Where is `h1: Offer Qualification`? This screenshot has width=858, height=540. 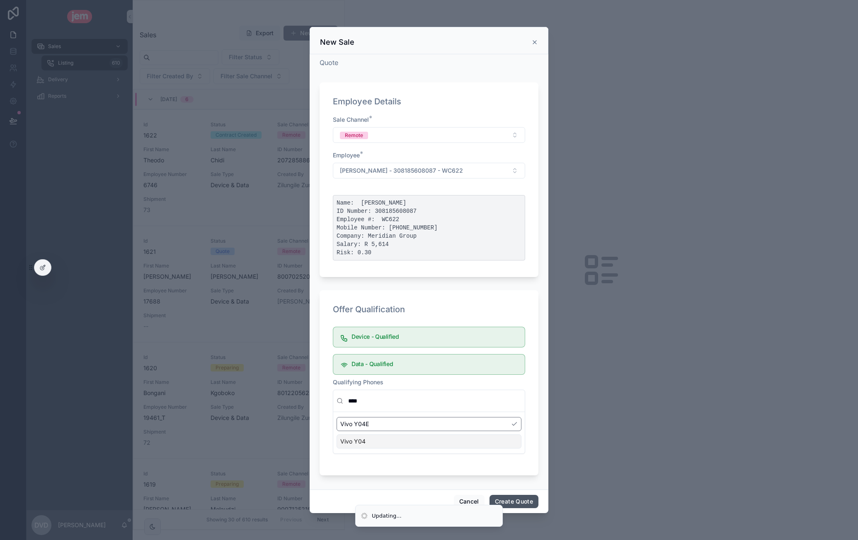
h1: Offer Qualification is located at coordinates (369, 310).